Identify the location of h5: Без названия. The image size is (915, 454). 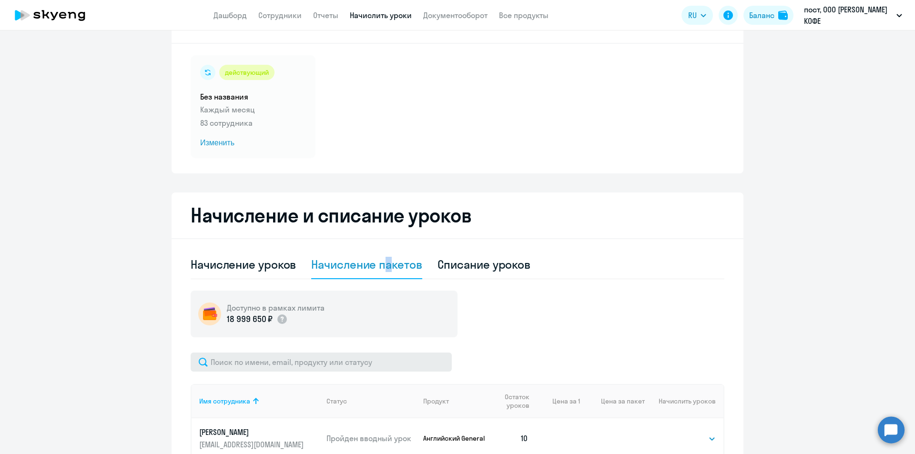
(253, 97).